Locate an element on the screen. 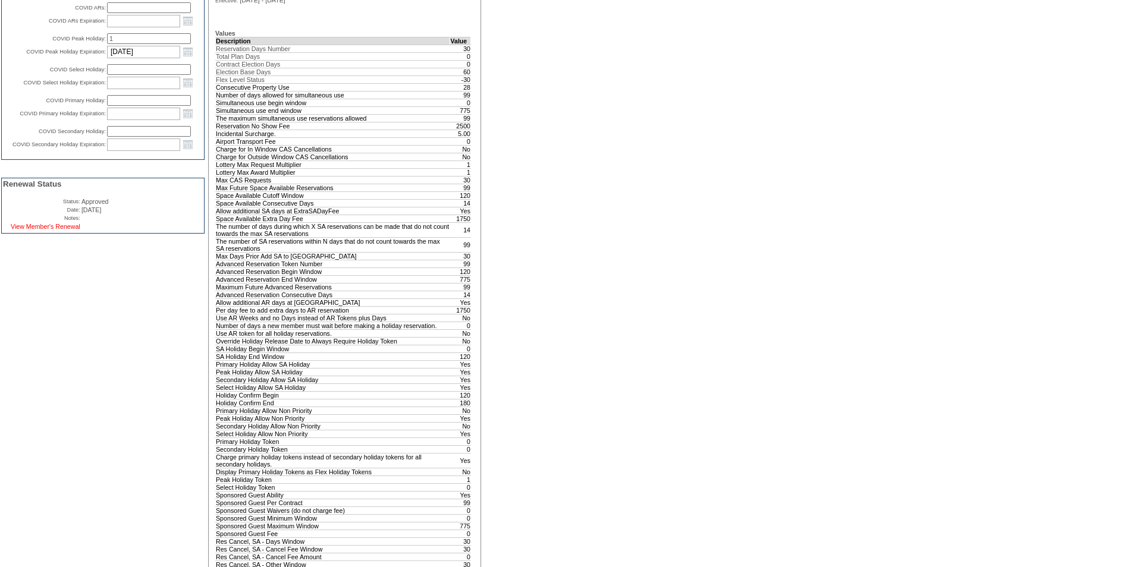 The height and width of the screenshot is (567, 1128). td: Maximum Future Advanced Reservations is located at coordinates (333, 287).